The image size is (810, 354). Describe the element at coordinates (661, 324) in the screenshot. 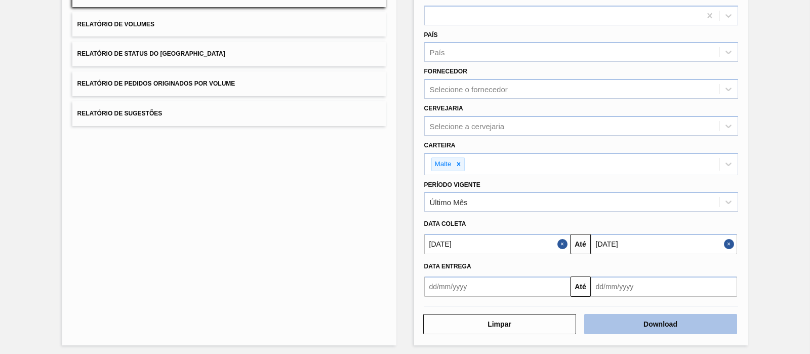

I see `button: Download` at that location.